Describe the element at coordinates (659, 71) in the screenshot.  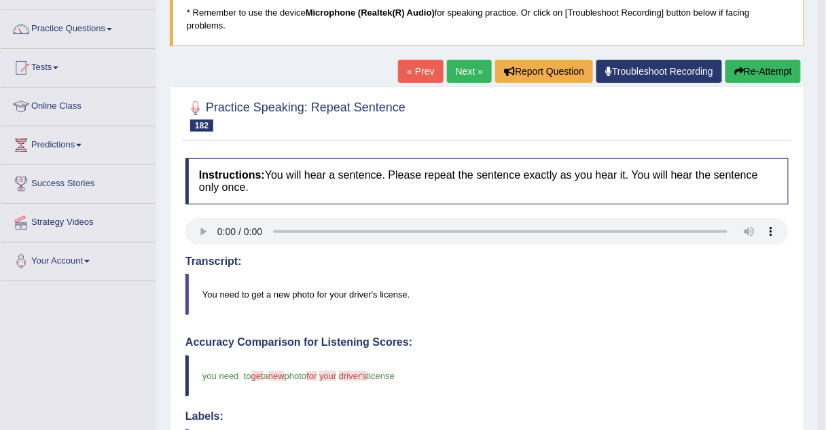
I see `a: Troubleshoot Recording` at that location.